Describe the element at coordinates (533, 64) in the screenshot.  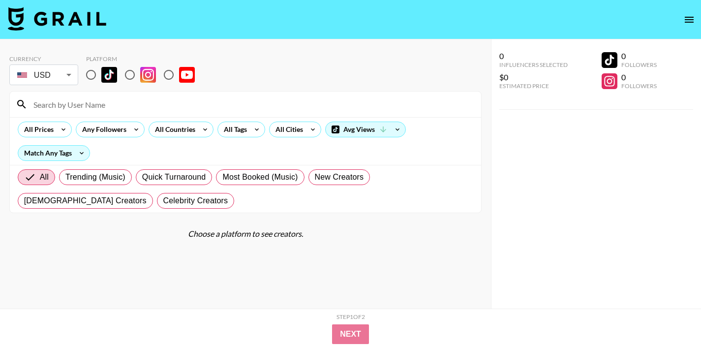
I see `div: Influencers Selected` at that location.